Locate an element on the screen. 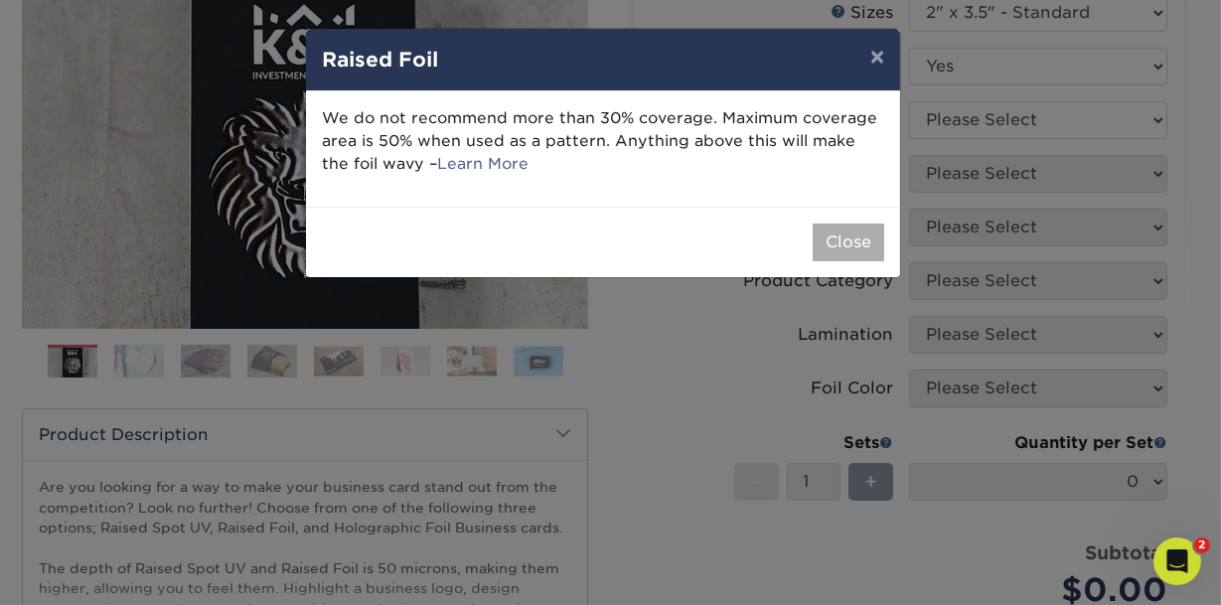 The width and height of the screenshot is (1221, 605). button: Close is located at coordinates (848, 242).